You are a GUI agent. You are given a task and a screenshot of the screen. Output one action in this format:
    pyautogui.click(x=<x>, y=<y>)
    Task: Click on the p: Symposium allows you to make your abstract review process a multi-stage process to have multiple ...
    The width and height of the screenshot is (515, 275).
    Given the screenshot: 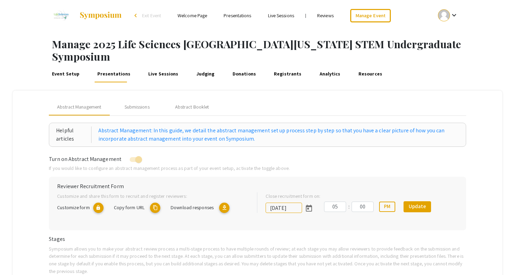 What is the action you would take?
    pyautogui.click(x=257, y=259)
    